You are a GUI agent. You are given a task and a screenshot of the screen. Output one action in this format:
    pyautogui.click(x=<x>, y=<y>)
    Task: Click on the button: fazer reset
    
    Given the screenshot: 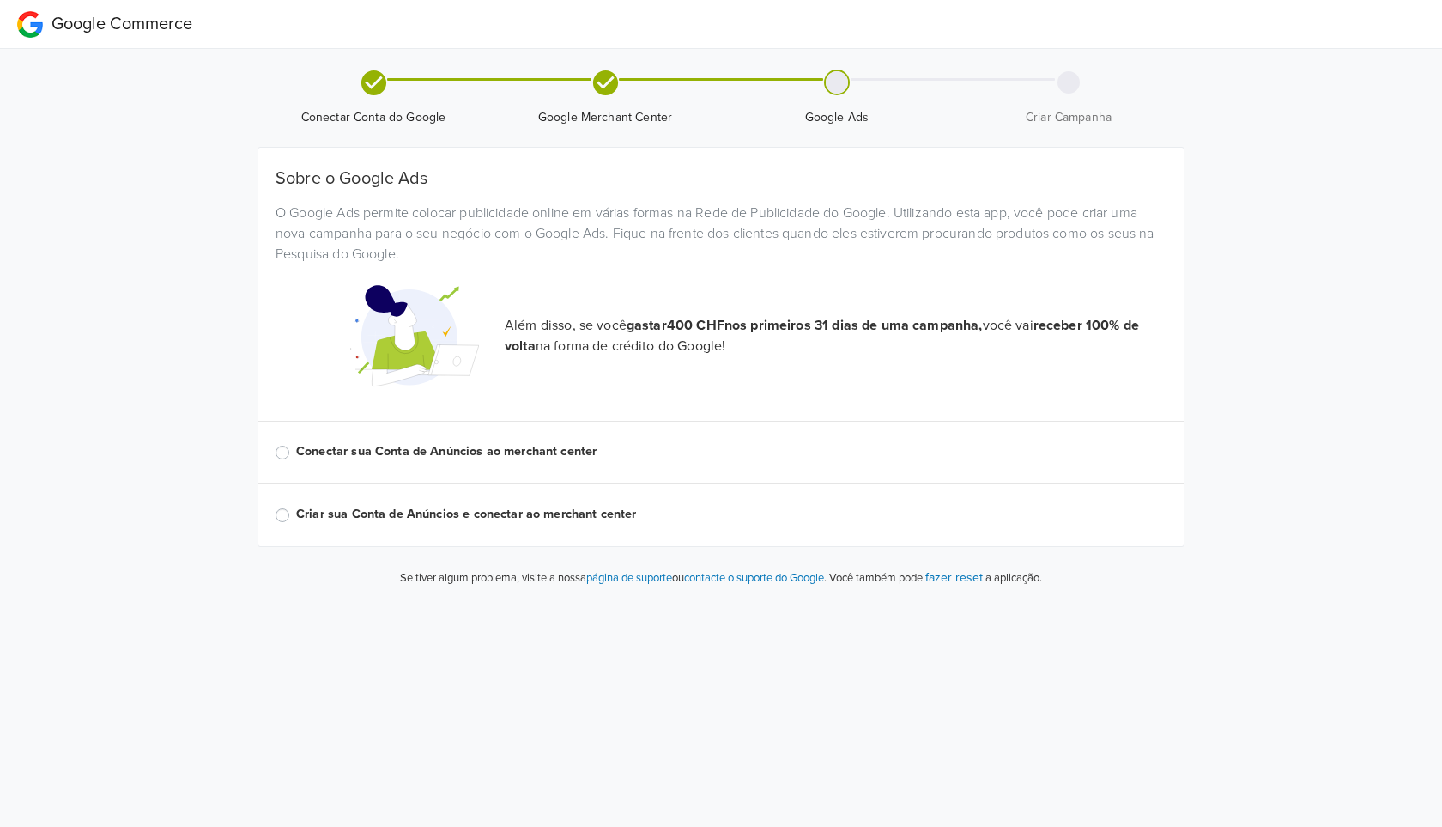 What is the action you would take?
    pyautogui.click(x=954, y=577)
    